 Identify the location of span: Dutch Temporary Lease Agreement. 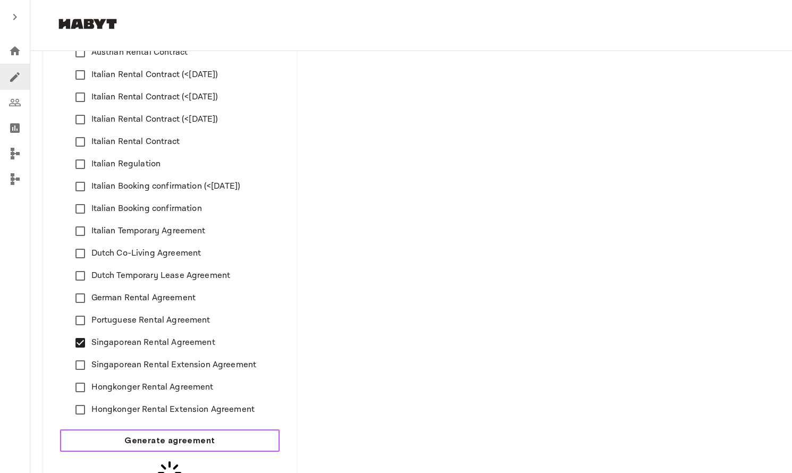
(161, 276).